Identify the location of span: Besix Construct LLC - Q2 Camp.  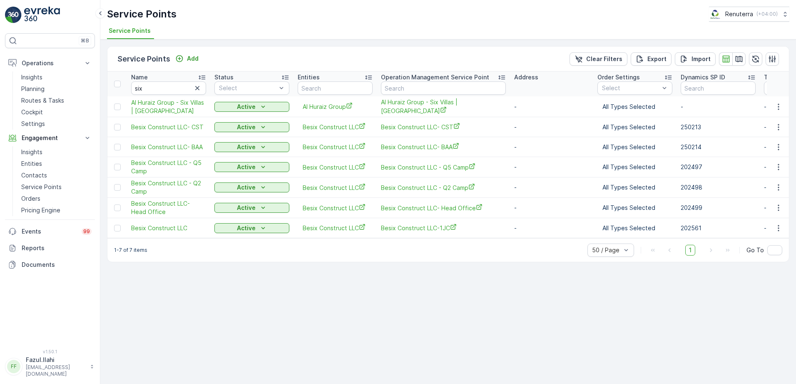
(443, 188).